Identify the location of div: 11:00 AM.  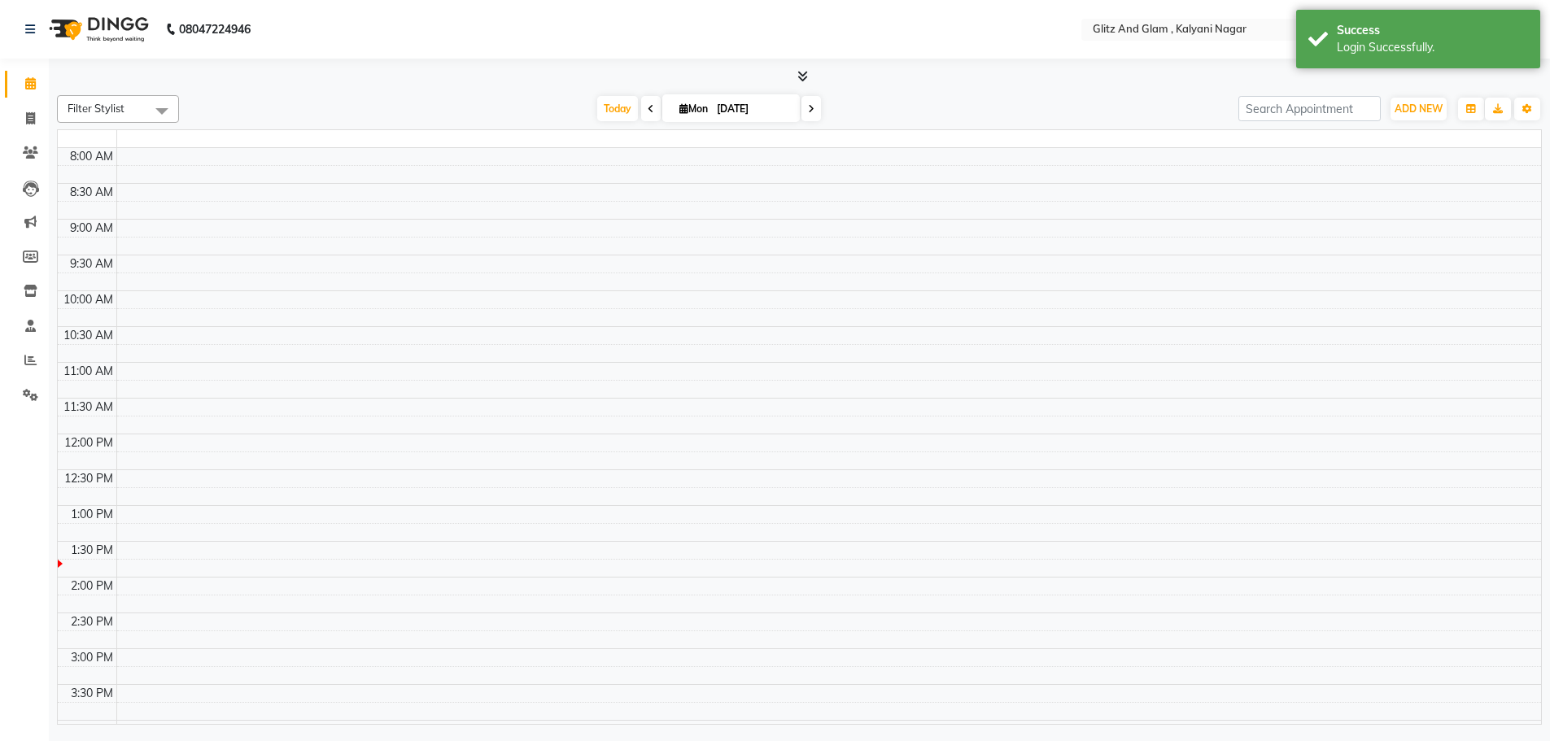
(88, 371).